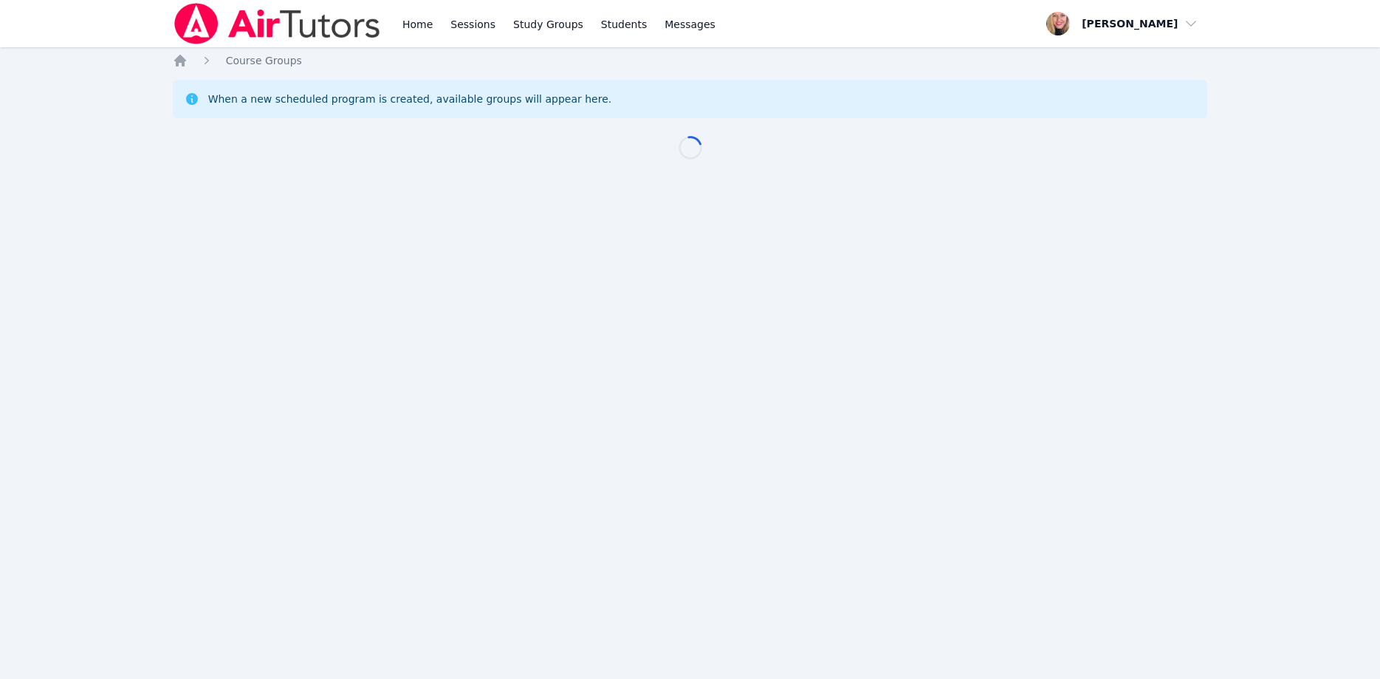 This screenshot has width=1380, height=679. I want to click on a: Course Groups, so click(264, 61).